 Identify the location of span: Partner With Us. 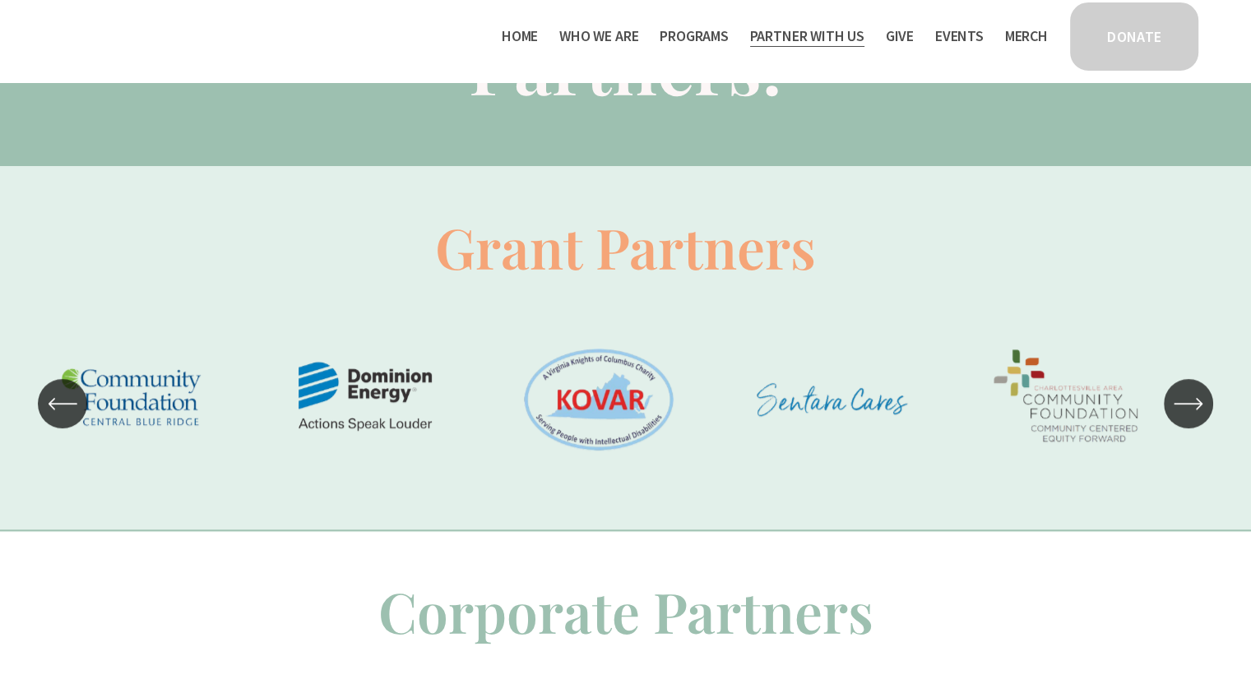
(807, 36).